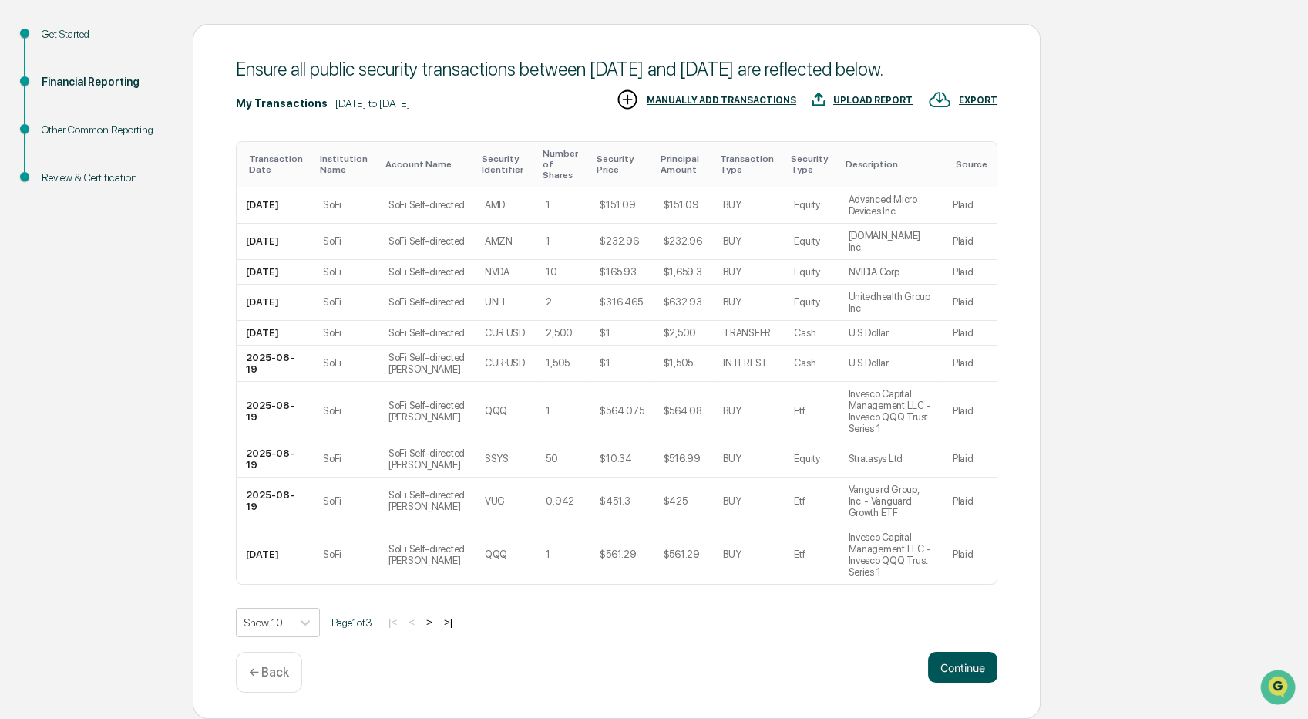  I want to click on span: Data Lookup, so click(64, 231).